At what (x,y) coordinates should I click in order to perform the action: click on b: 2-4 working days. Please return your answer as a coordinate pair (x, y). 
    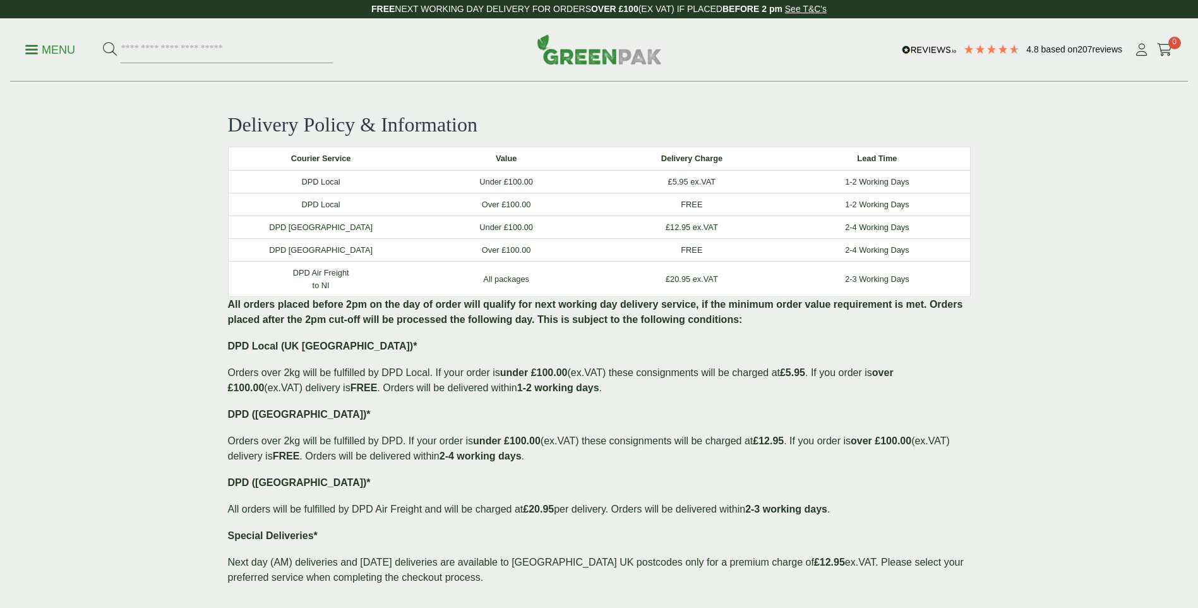
    Looking at the image, I should click on (481, 455).